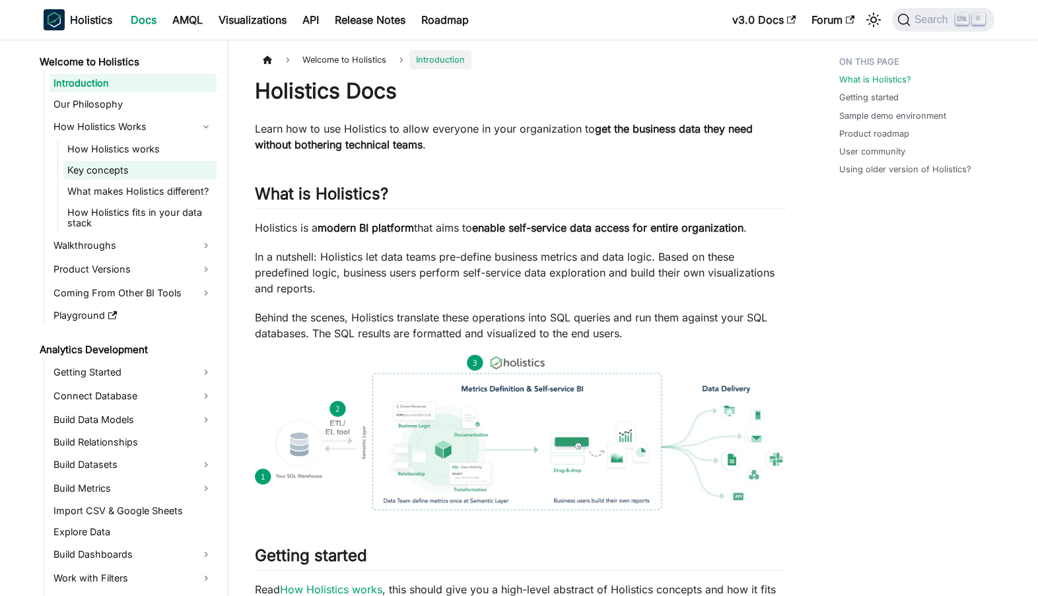 The image size is (1038, 596). Describe the element at coordinates (520, 326) in the screenshot. I see `p: Behind the scenes, Holistics translate these operations into SQL queries and run them against you...` at that location.